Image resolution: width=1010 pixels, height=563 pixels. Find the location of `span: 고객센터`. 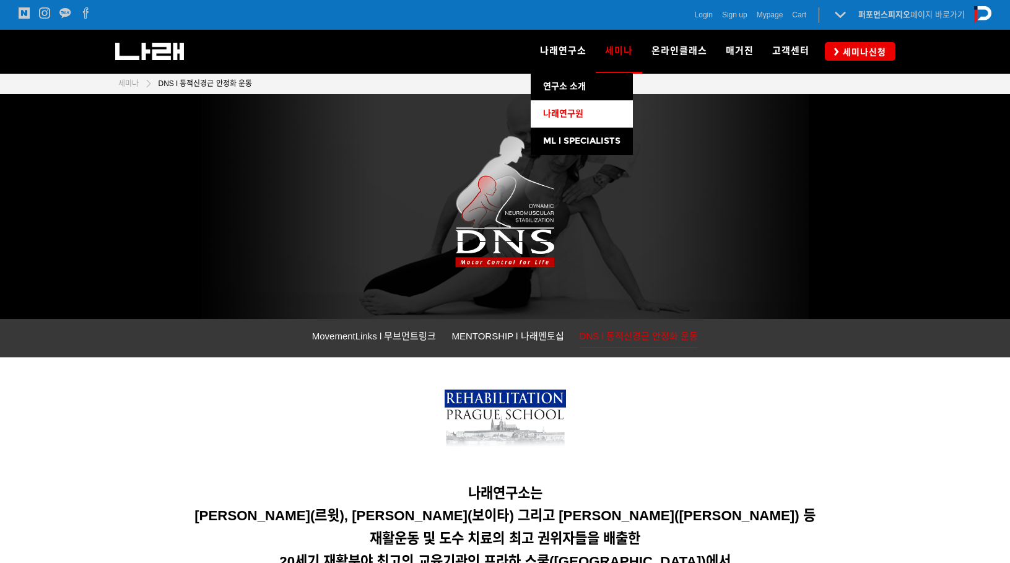

span: 고객센터 is located at coordinates (791, 51).